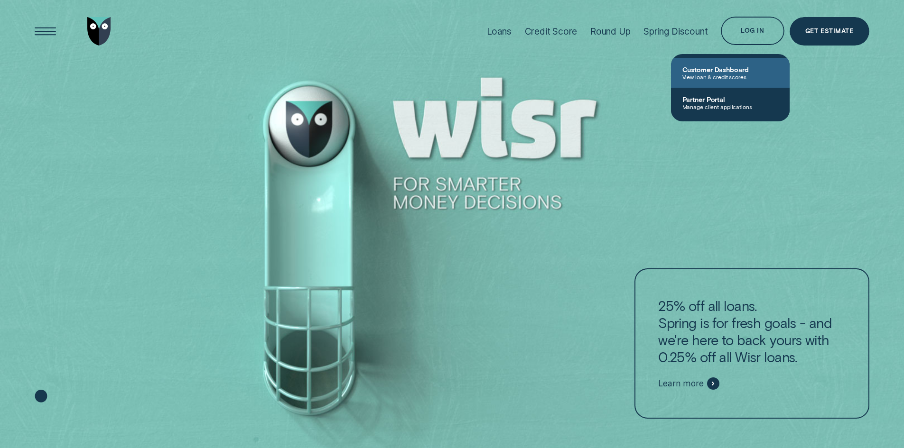 The height and width of the screenshot is (448, 904). What do you see at coordinates (681, 384) in the screenshot?
I see `span: Learn more` at bounding box center [681, 384].